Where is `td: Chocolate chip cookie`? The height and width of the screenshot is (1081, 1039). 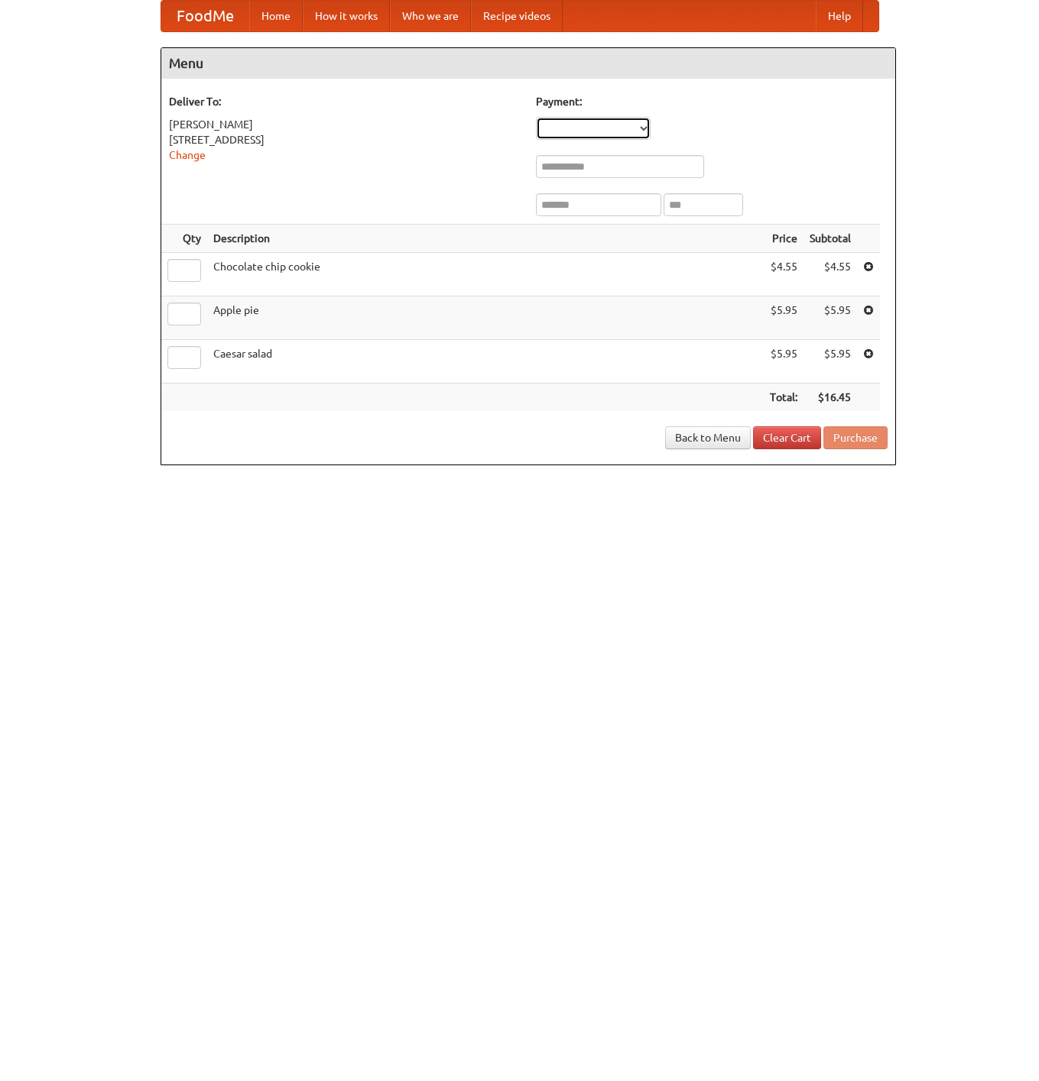
td: Chocolate chip cookie is located at coordinates (485, 274).